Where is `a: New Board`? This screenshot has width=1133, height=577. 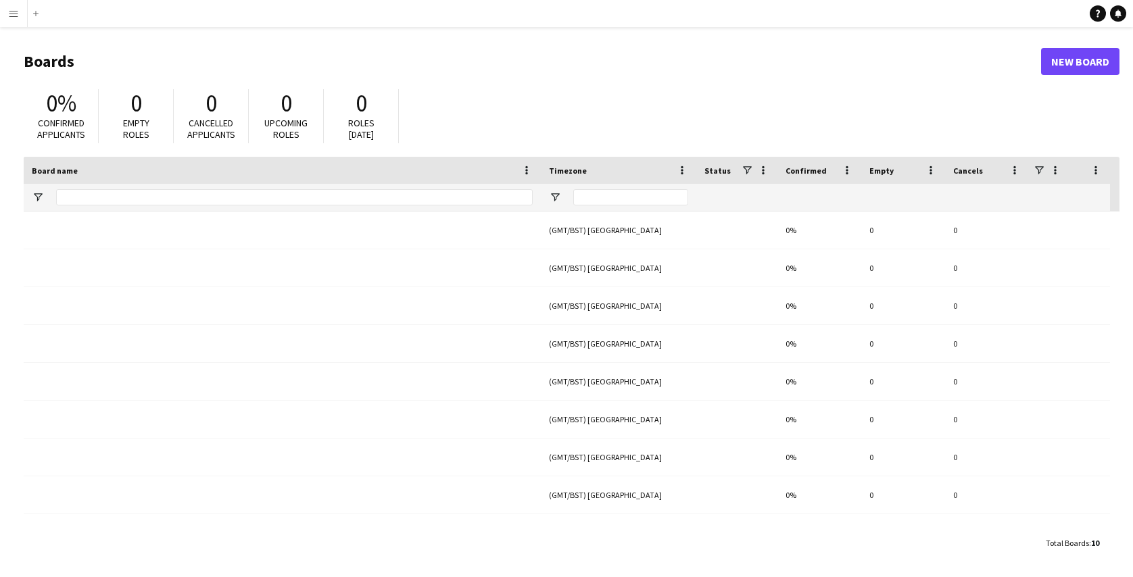
a: New Board is located at coordinates (1080, 62).